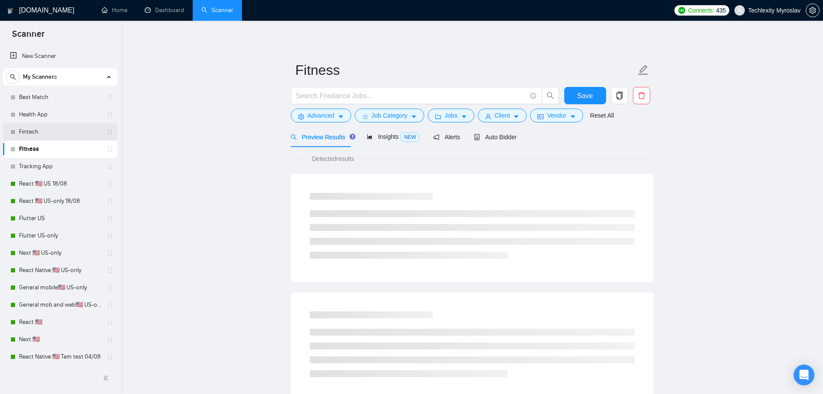  I want to click on span: Connects:, so click(701, 10).